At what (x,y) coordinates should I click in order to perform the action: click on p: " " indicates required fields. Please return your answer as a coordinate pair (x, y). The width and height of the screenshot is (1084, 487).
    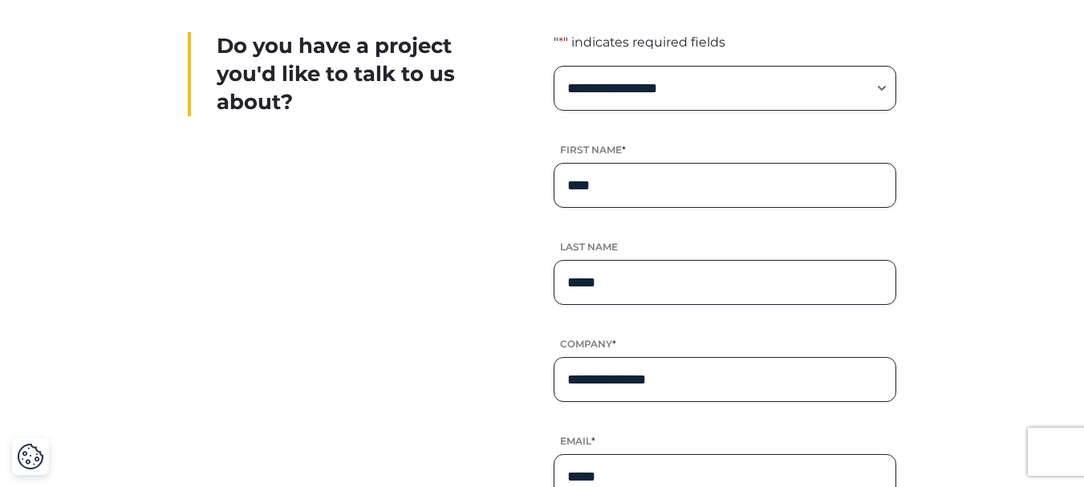
    Looking at the image, I should click on (725, 43).